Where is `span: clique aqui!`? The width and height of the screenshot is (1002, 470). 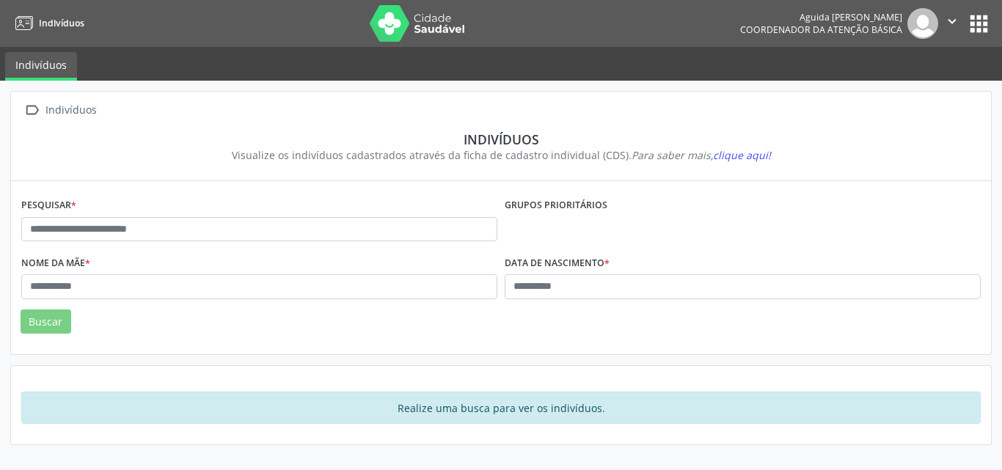 span: clique aqui! is located at coordinates (741, 155).